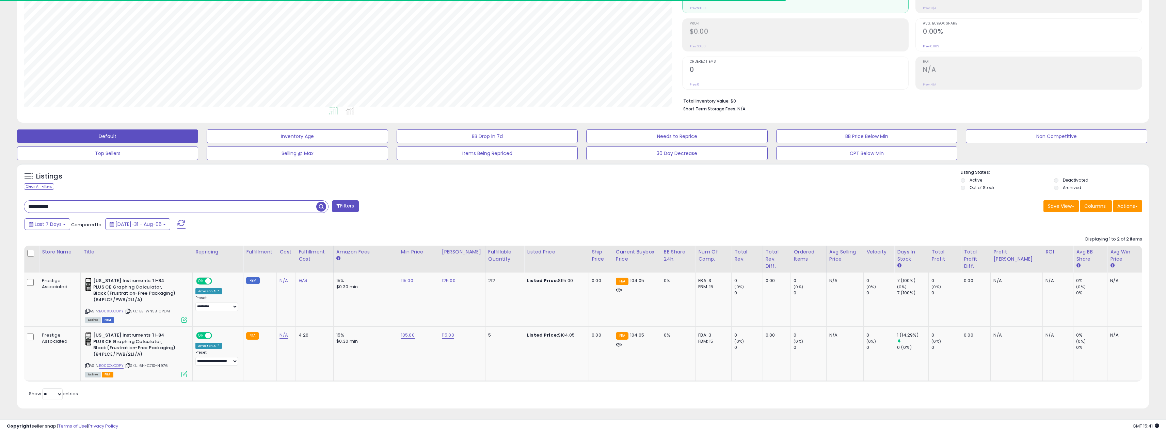 This screenshot has width=1166, height=433. Describe the element at coordinates (93, 320) in the screenshot. I see `span: All listings currently available for purchase on Amazon` at that location.